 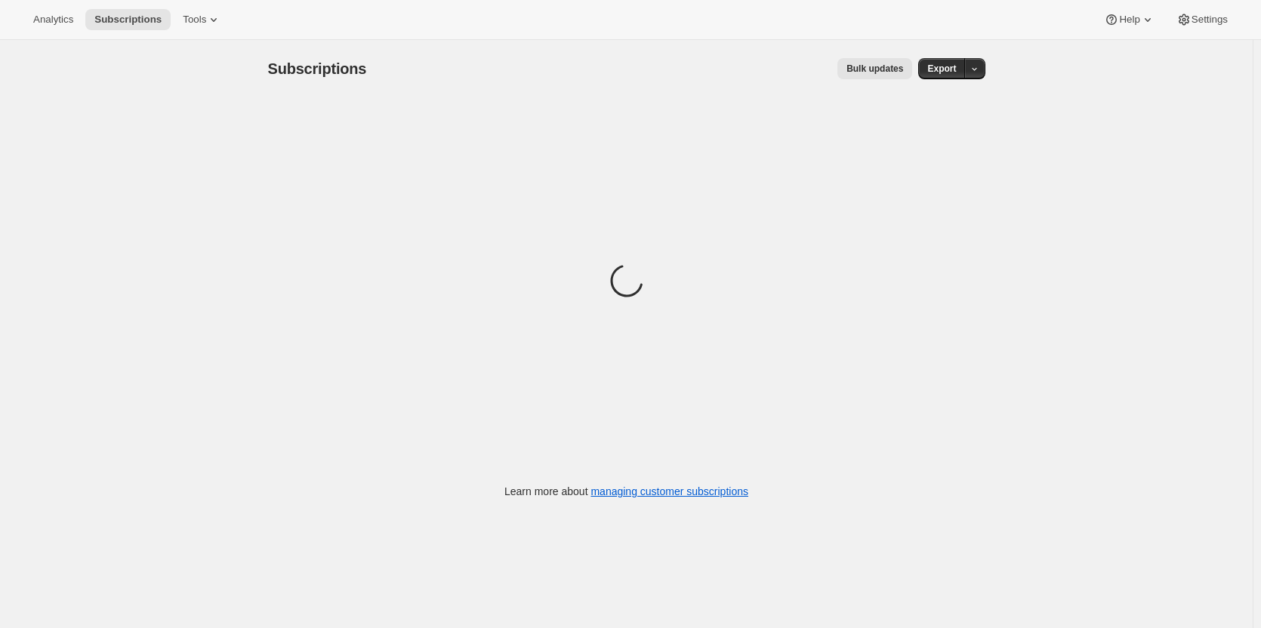 What do you see at coordinates (128, 20) in the screenshot?
I see `button: Subscriptions` at bounding box center [128, 20].